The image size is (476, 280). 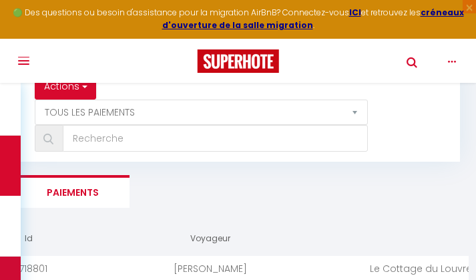 I want to click on th: Id, so click(x=29, y=232).